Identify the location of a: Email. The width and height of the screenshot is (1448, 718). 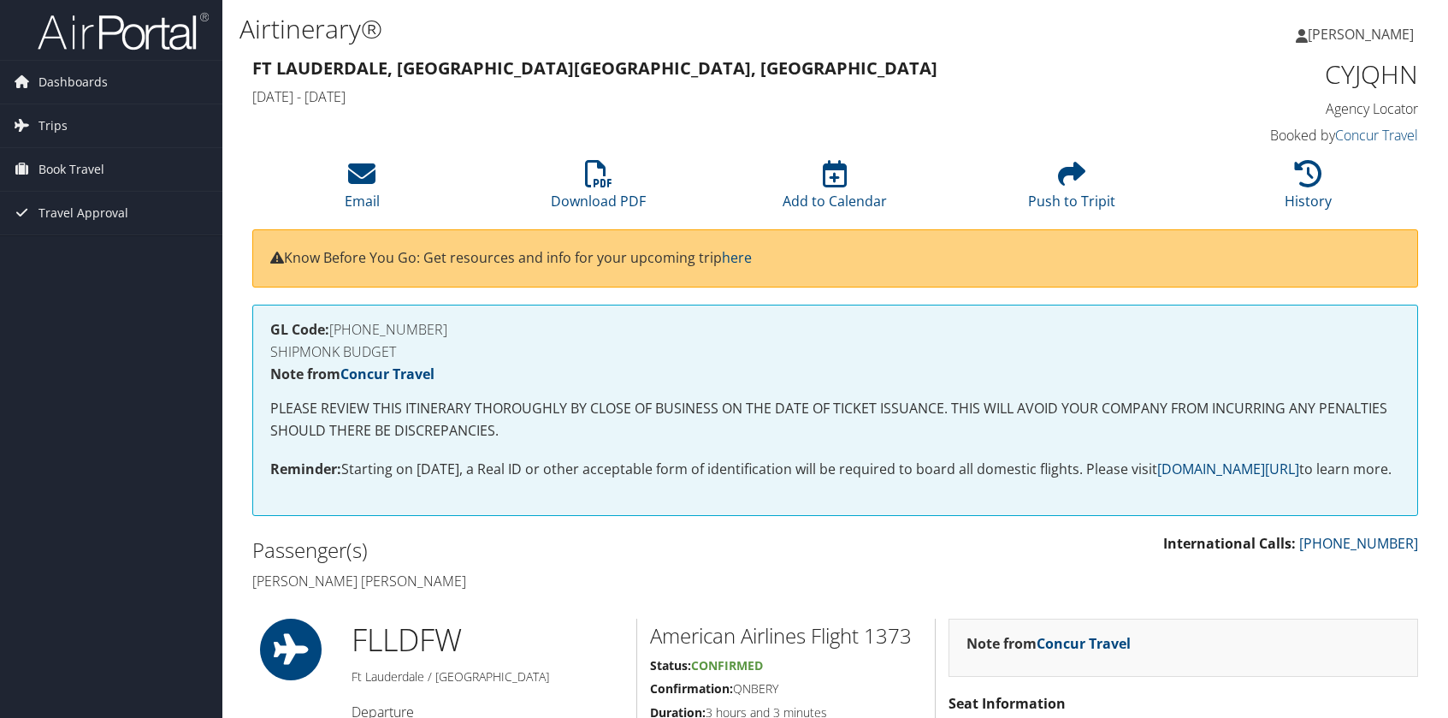
(362, 190).